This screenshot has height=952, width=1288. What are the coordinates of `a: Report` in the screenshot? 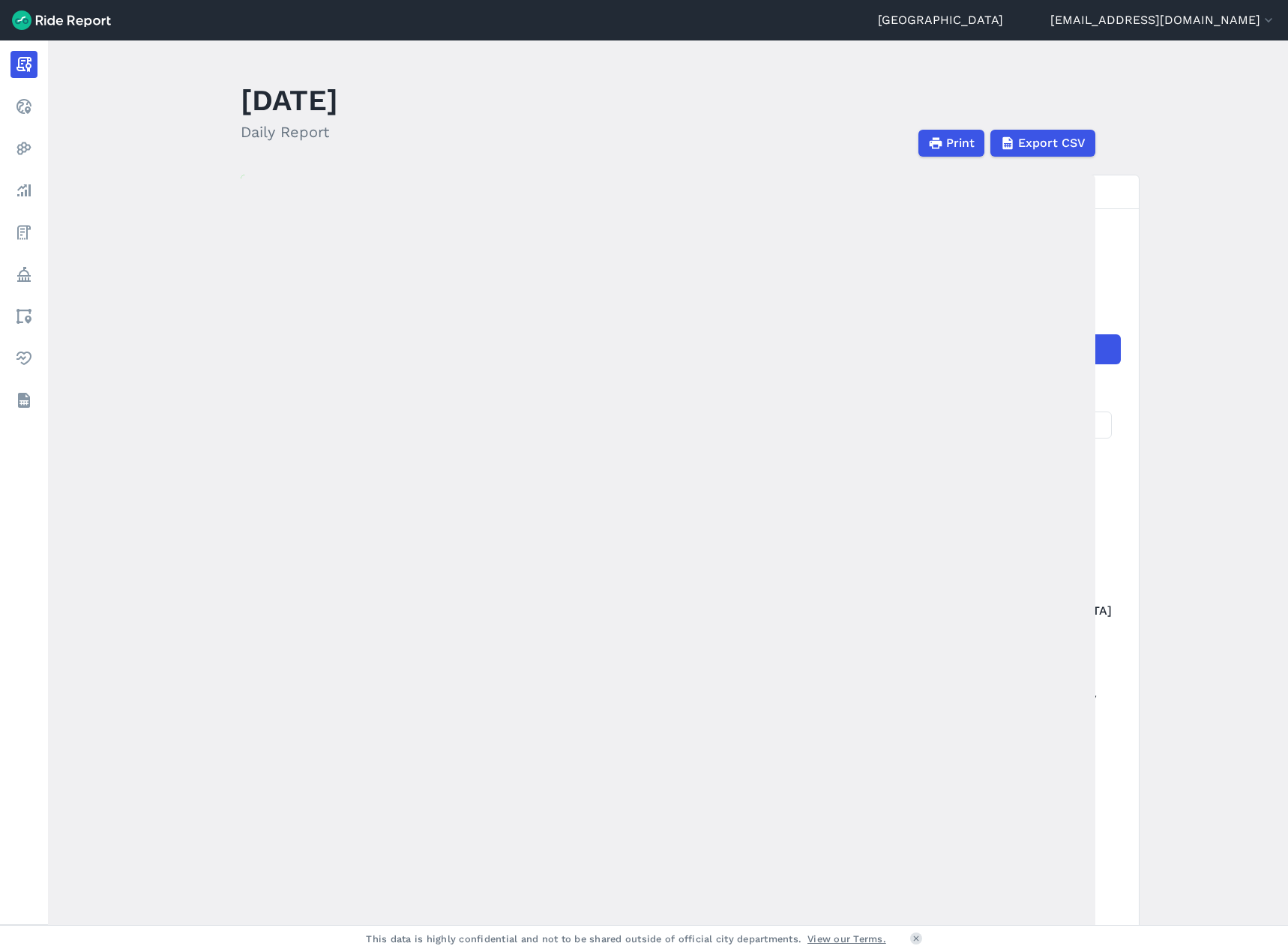 It's located at (24, 64).